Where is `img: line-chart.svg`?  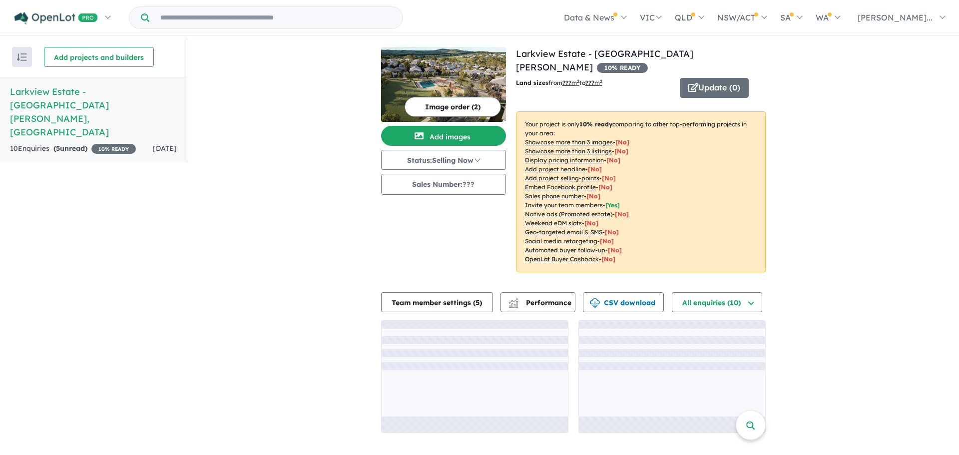 img: line-chart.svg is located at coordinates (513, 301).